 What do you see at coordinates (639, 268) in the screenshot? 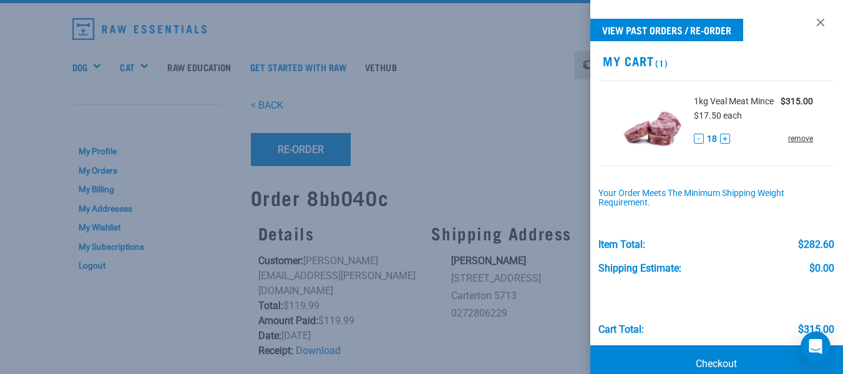
I see `div: Shipping Estimate:` at bounding box center [639, 268].